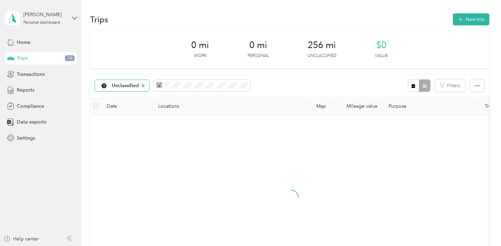  Describe the element at coordinates (99, 19) in the screenshot. I see `h1: Trips` at that location.